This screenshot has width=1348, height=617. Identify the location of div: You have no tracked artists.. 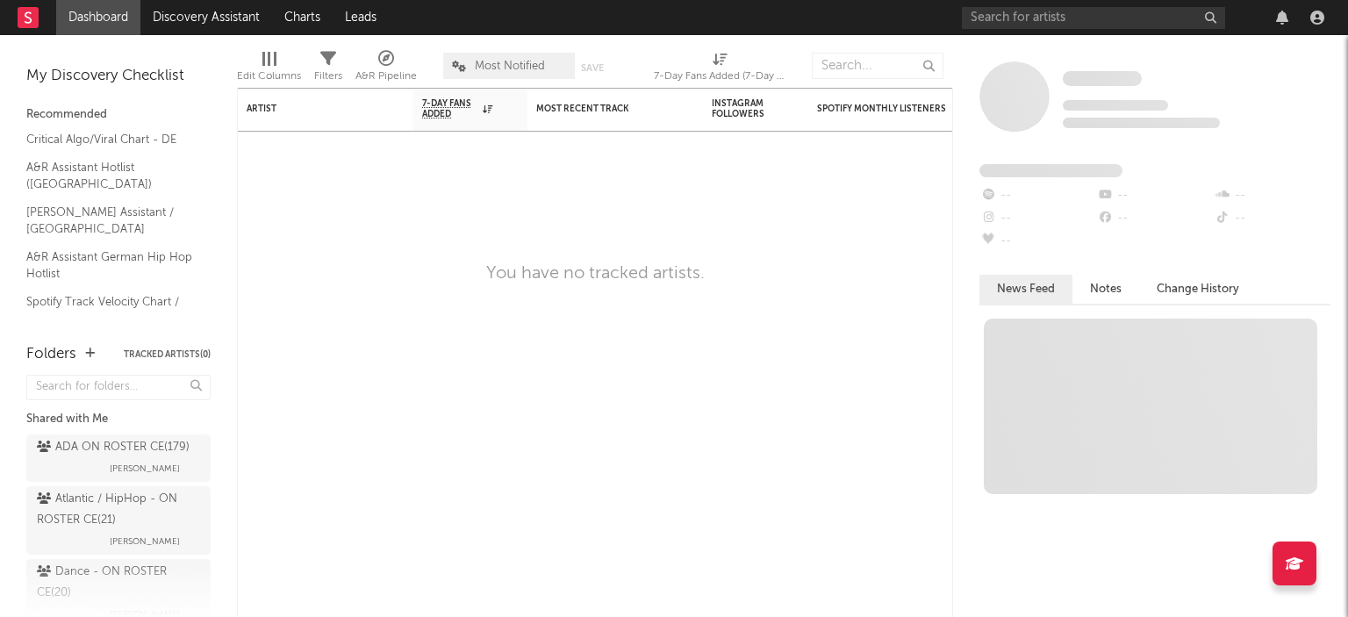
(595, 274).